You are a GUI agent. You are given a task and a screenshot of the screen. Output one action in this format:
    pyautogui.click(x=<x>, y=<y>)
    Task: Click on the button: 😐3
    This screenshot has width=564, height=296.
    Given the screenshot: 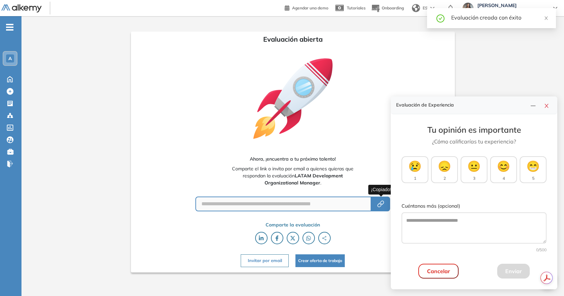 What is the action you would take?
    pyautogui.click(x=474, y=169)
    